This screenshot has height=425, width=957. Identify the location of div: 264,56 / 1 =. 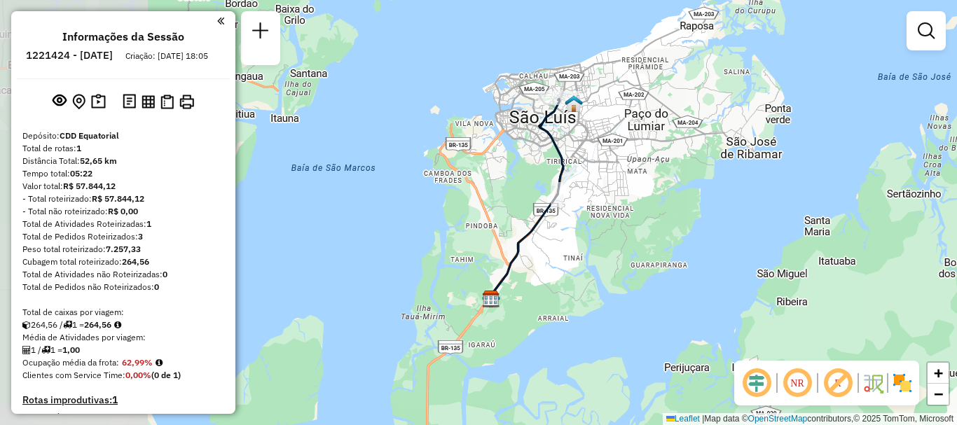
(123, 325).